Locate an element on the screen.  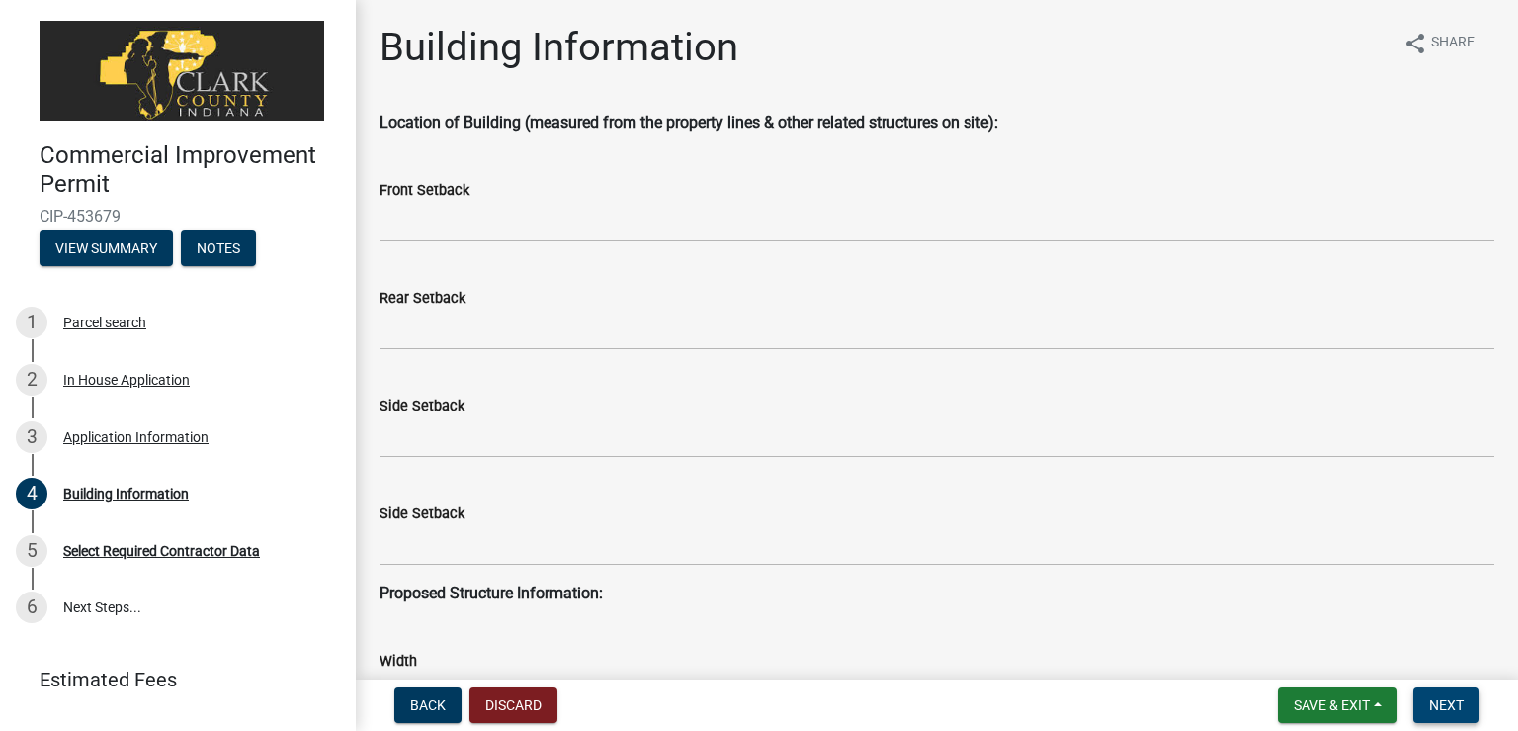
label: Front Setback is located at coordinates (424, 191).